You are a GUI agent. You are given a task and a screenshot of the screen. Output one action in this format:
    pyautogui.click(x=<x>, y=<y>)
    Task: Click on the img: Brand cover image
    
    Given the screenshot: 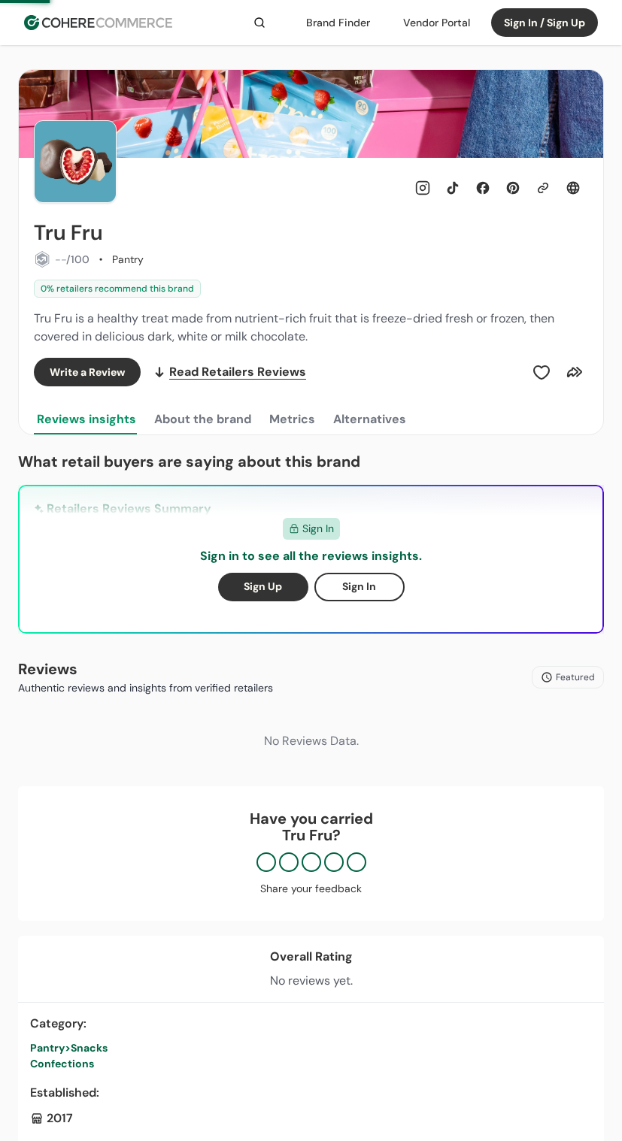 What is the action you would take?
    pyautogui.click(x=310, y=113)
    